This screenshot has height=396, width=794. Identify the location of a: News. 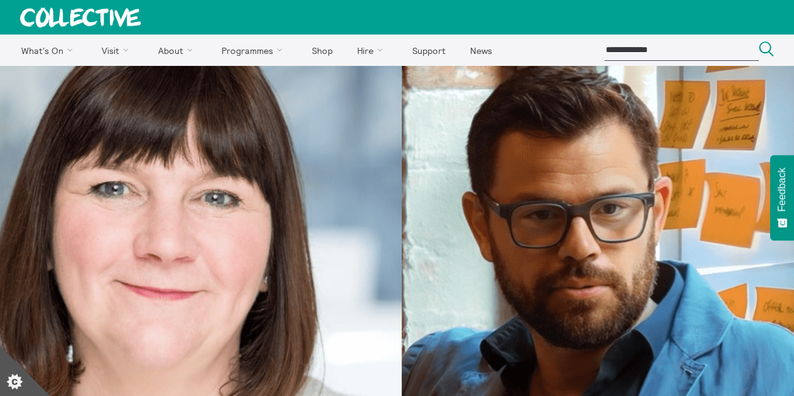
(481, 50).